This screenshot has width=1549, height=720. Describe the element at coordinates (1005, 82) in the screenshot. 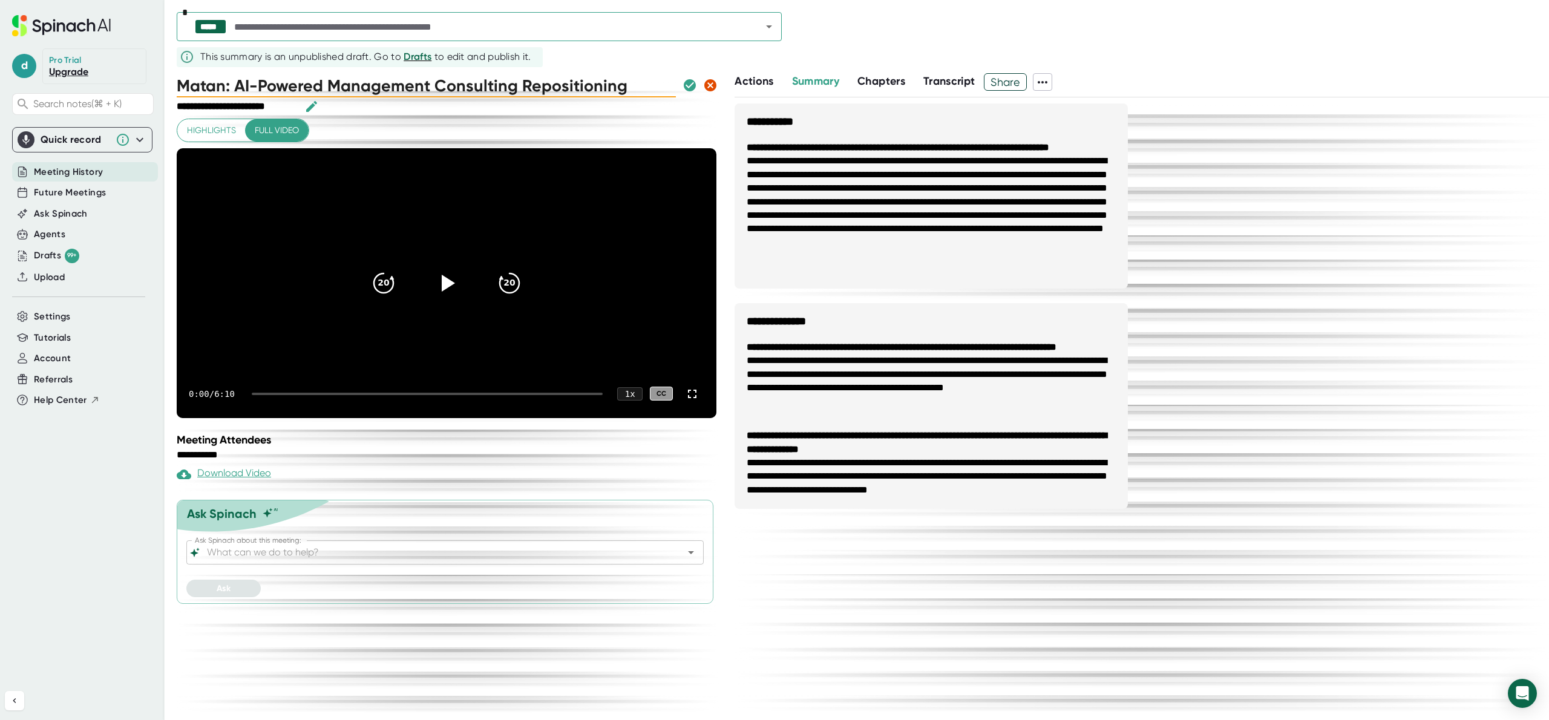

I see `button: Share` at that location.